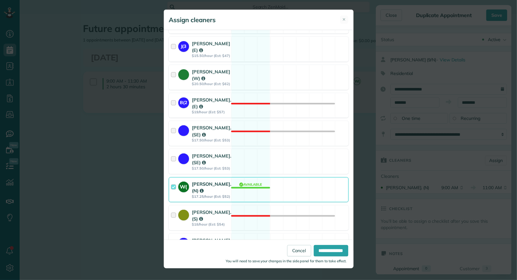 The height and width of the screenshot is (280, 517). I want to click on strong: $20.50/hour (Est: $62), so click(211, 84).